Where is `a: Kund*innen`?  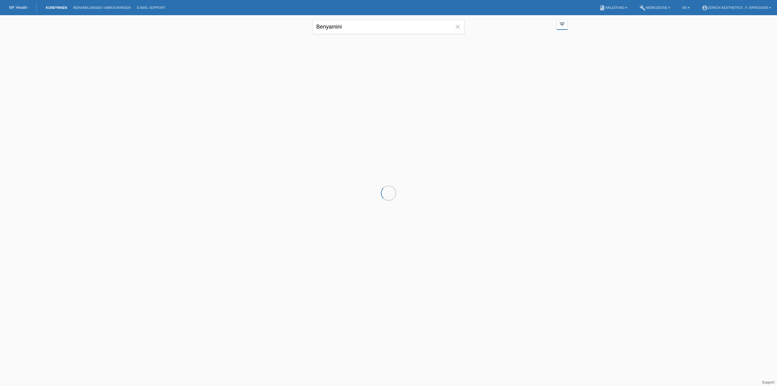 a: Kund*innen is located at coordinates (56, 8).